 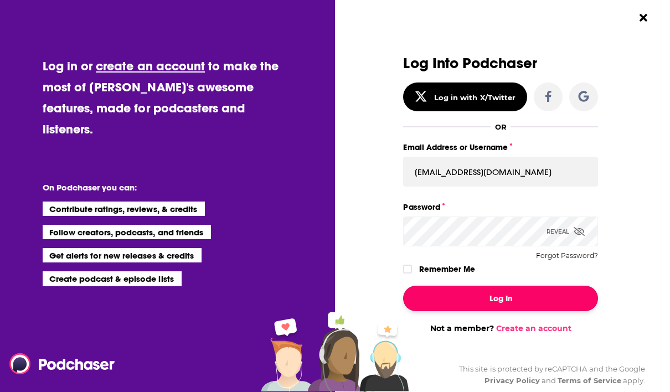 What do you see at coordinates (127, 232) in the screenshot?
I see `li: Follow creators, podcasts, and friends` at bounding box center [127, 232].